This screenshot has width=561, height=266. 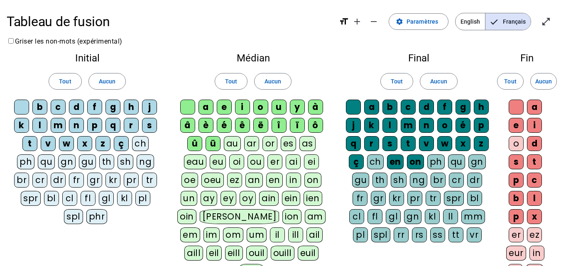 I want to click on div: oeu, so click(x=213, y=180).